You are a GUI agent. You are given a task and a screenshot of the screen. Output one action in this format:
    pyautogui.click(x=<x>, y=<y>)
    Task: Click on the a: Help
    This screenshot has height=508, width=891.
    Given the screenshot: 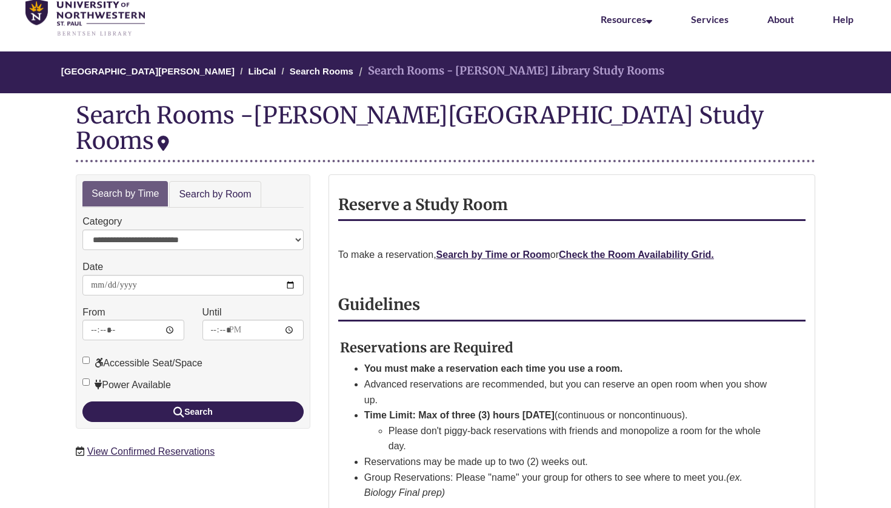 What is the action you would take?
    pyautogui.click(x=843, y=19)
    